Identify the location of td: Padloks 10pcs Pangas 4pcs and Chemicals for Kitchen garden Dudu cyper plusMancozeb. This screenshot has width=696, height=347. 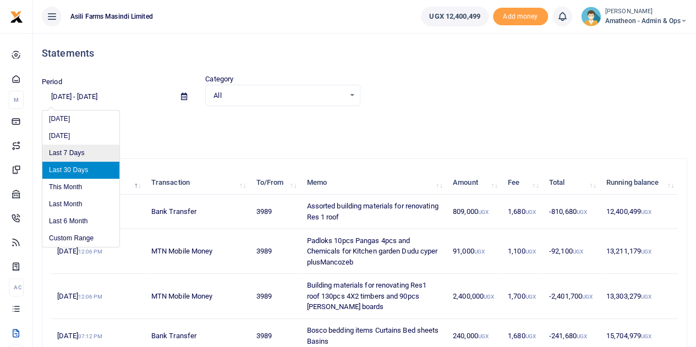
(374, 252).